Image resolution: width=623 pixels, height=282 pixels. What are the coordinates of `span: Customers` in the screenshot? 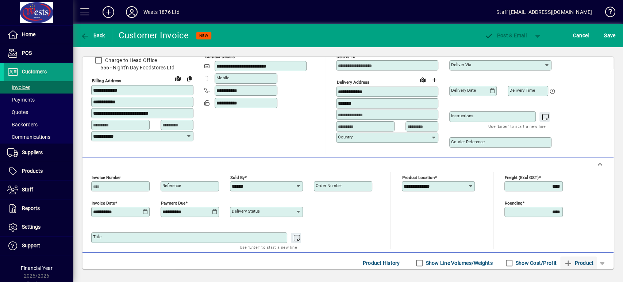 It's located at (34, 72).